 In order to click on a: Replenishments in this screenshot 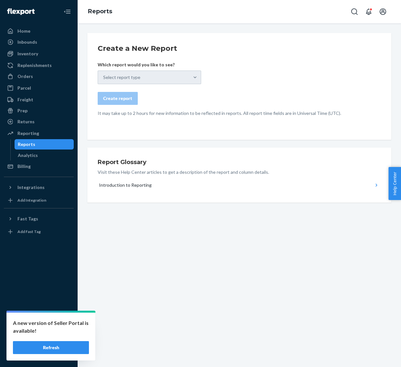, I will do `click(39, 65)`.